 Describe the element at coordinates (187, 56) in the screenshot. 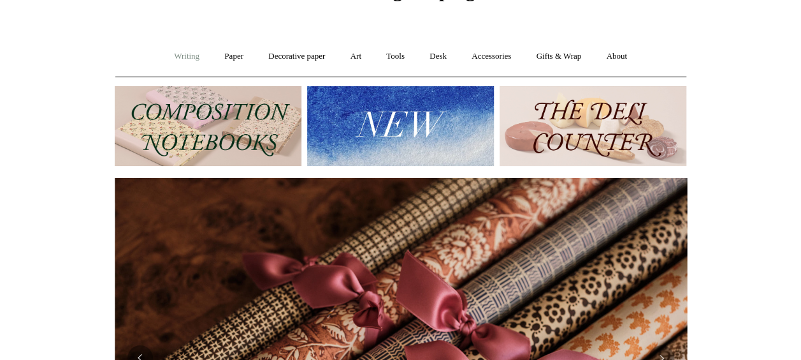

I see `a: Writing` at that location.